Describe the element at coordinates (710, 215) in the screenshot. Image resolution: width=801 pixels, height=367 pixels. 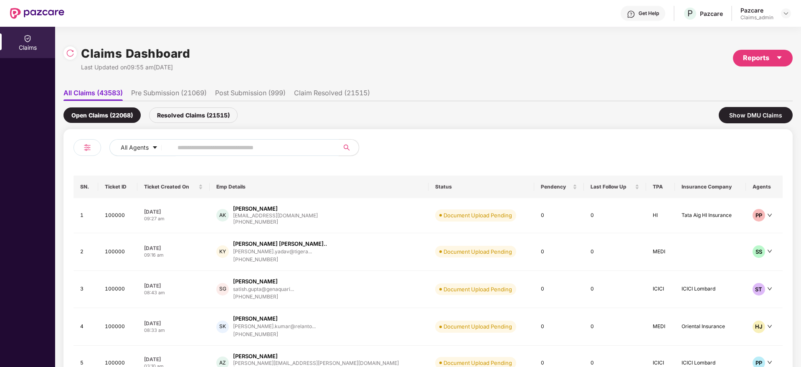
I see `td: Tata Aig HI Insurance` at that location.